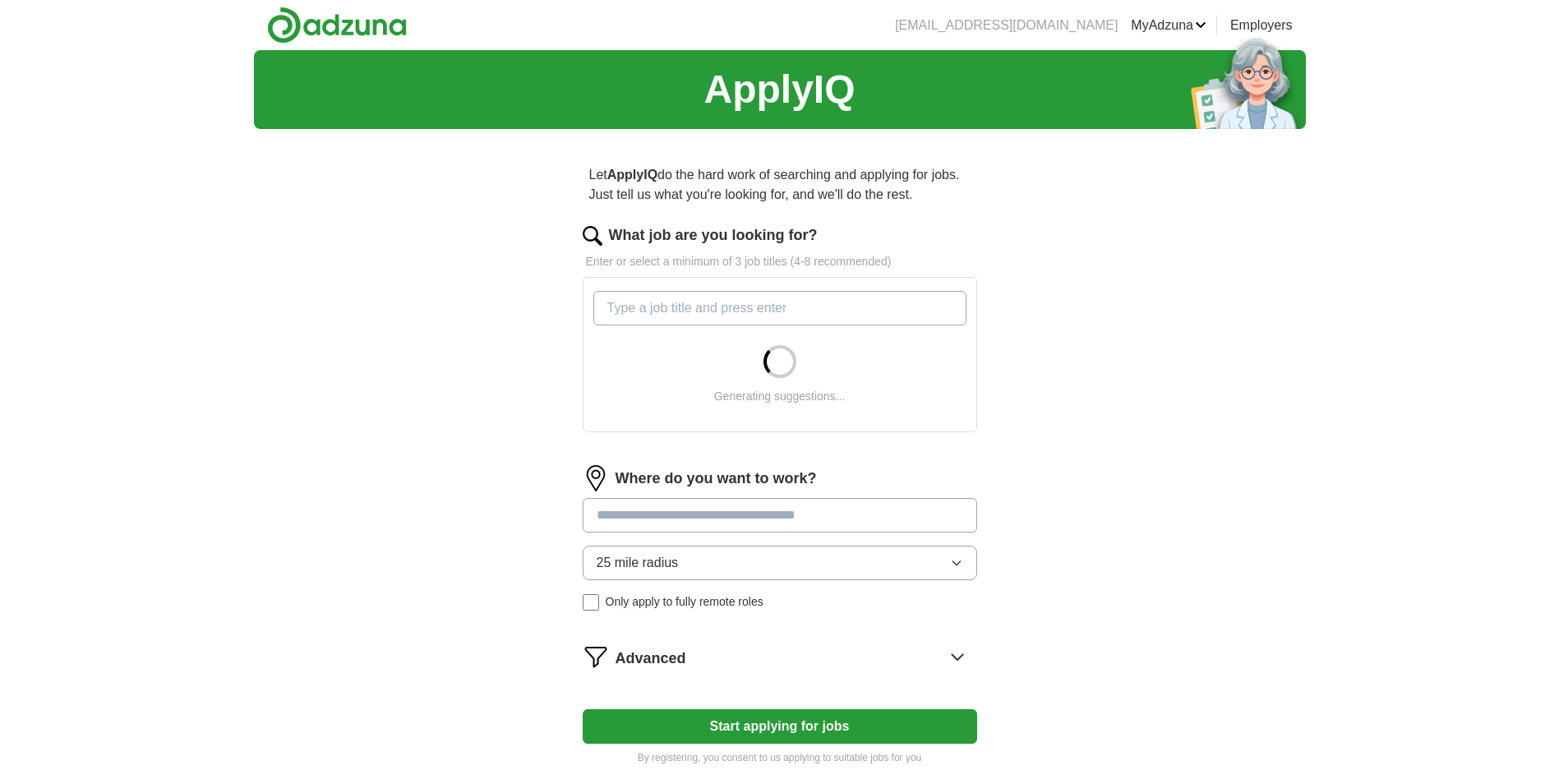 This screenshot has width=1559, height=784. I want to click on img: location.png, so click(596, 478).